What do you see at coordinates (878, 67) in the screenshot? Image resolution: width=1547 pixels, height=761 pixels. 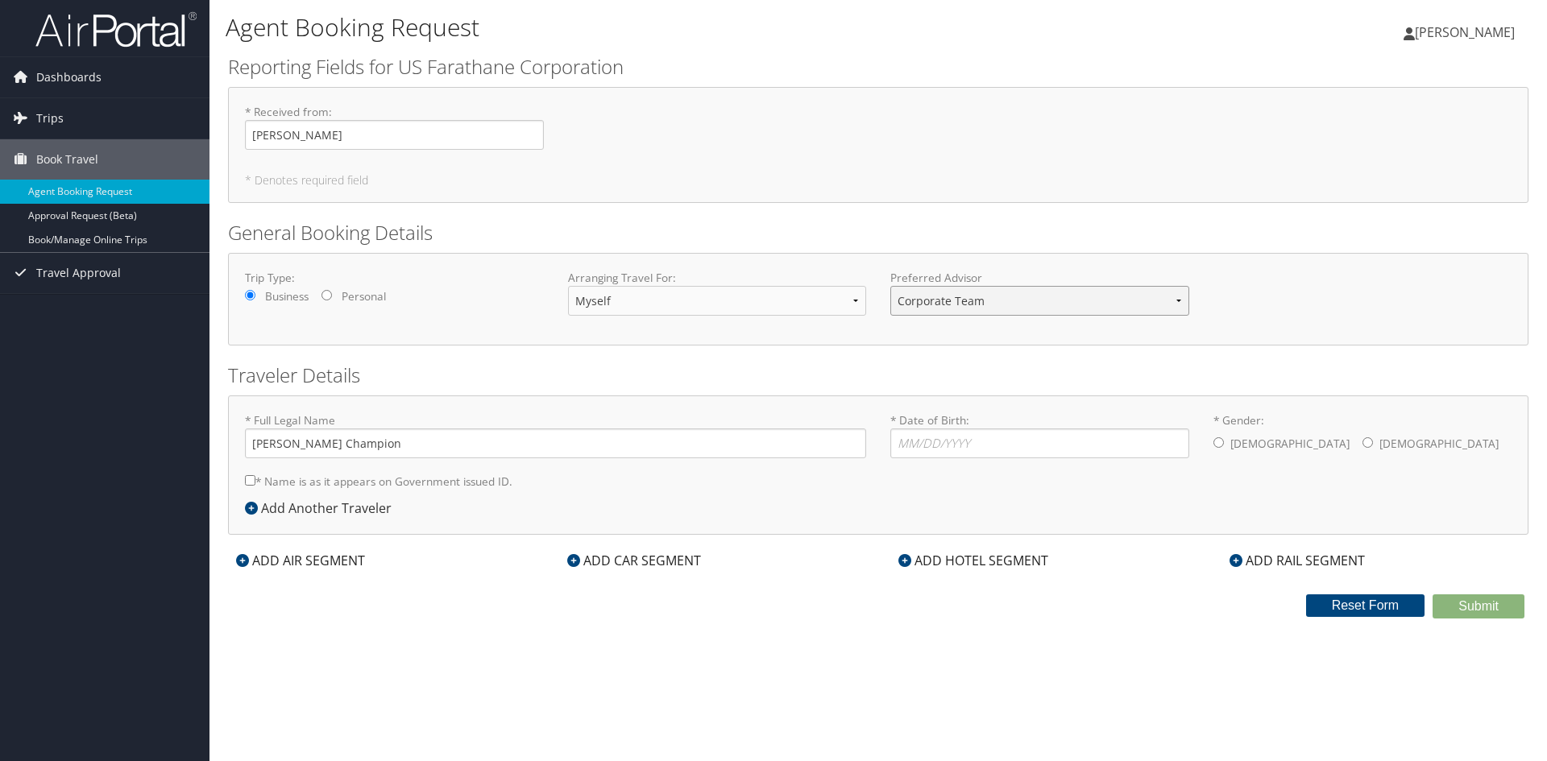 I see `h2: Reporting Fields for US Farathane Corporation` at bounding box center [878, 67].